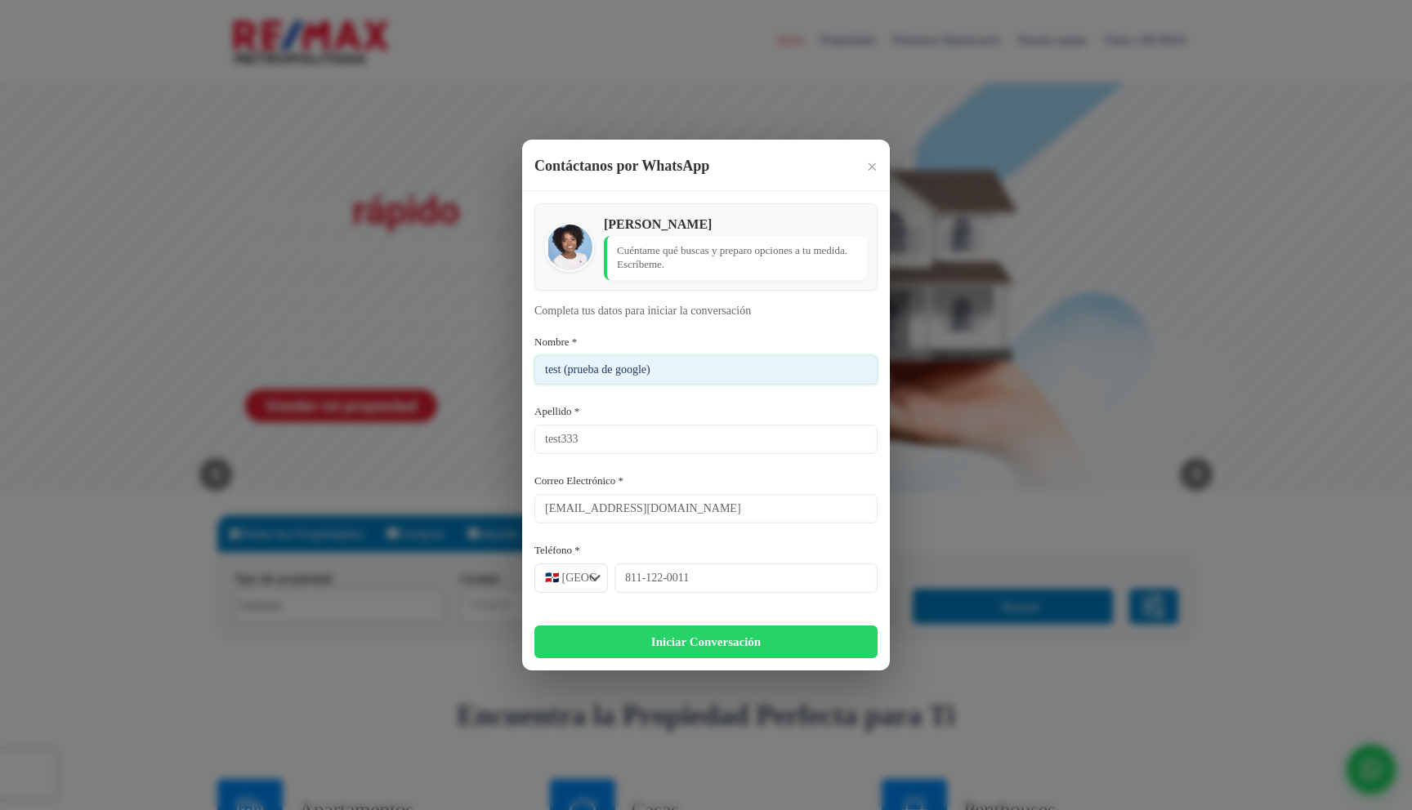 The height and width of the screenshot is (810, 1412). What do you see at coordinates (706, 311) in the screenshot?
I see `p: Completa tus datos para iniciar la conversación` at bounding box center [706, 311].